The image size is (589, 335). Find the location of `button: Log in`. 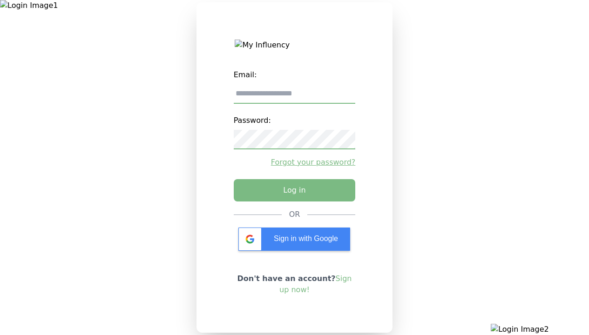

button: Log in is located at coordinates (295, 190).